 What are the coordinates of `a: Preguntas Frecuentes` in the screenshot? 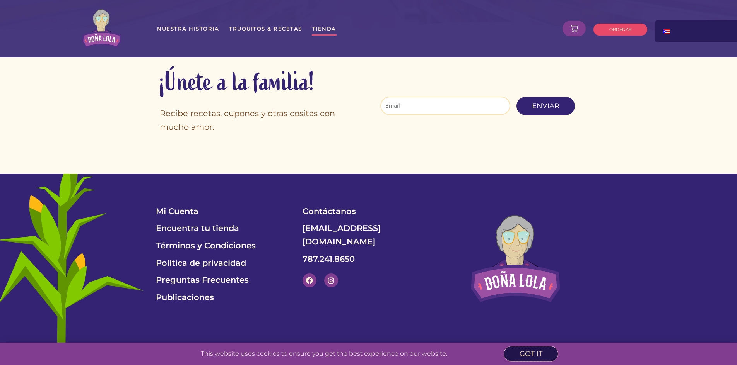 It's located at (222, 280).